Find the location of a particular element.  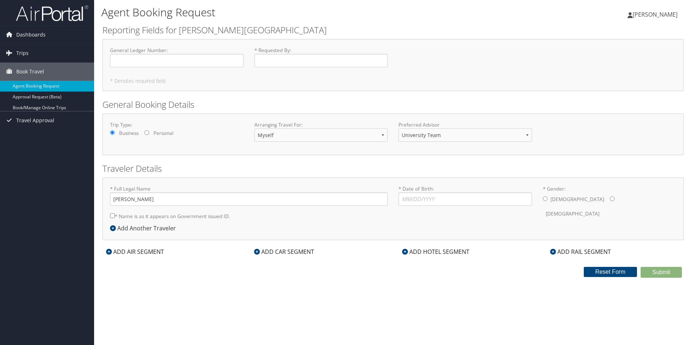

label: General Ledger Number : is located at coordinates (177, 57).